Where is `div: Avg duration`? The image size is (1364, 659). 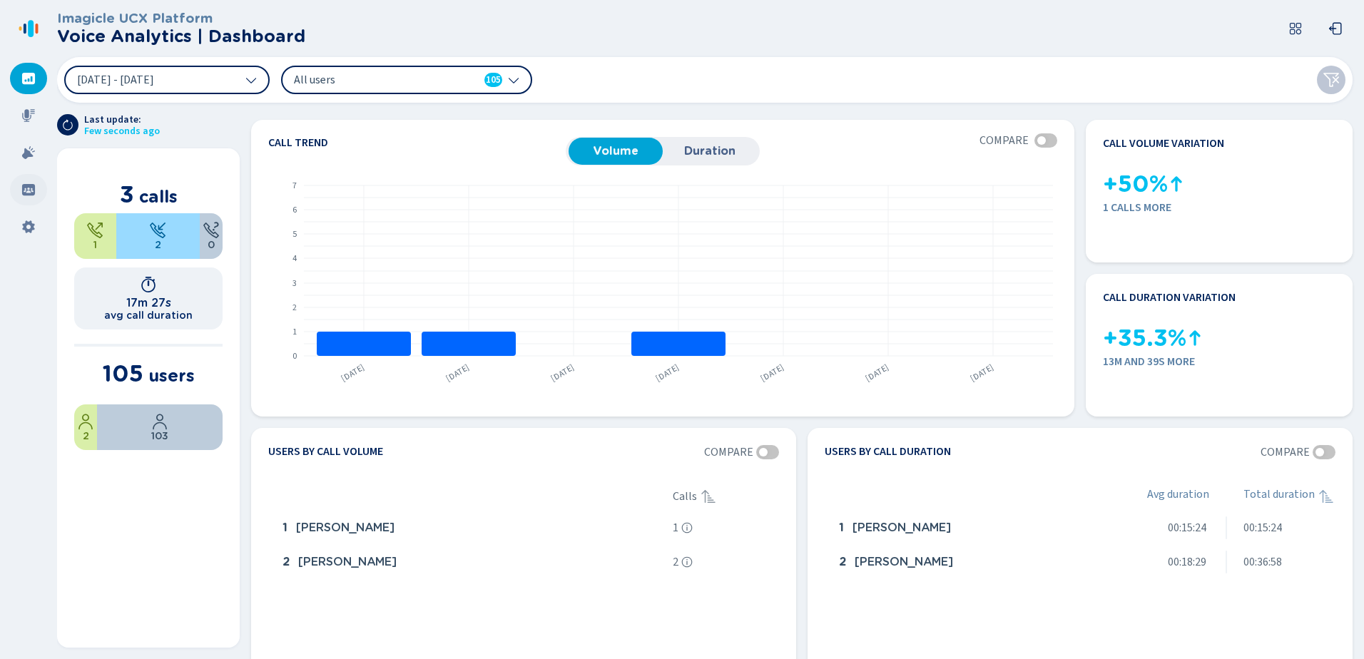
div: Avg duration is located at coordinates (1178, 497).